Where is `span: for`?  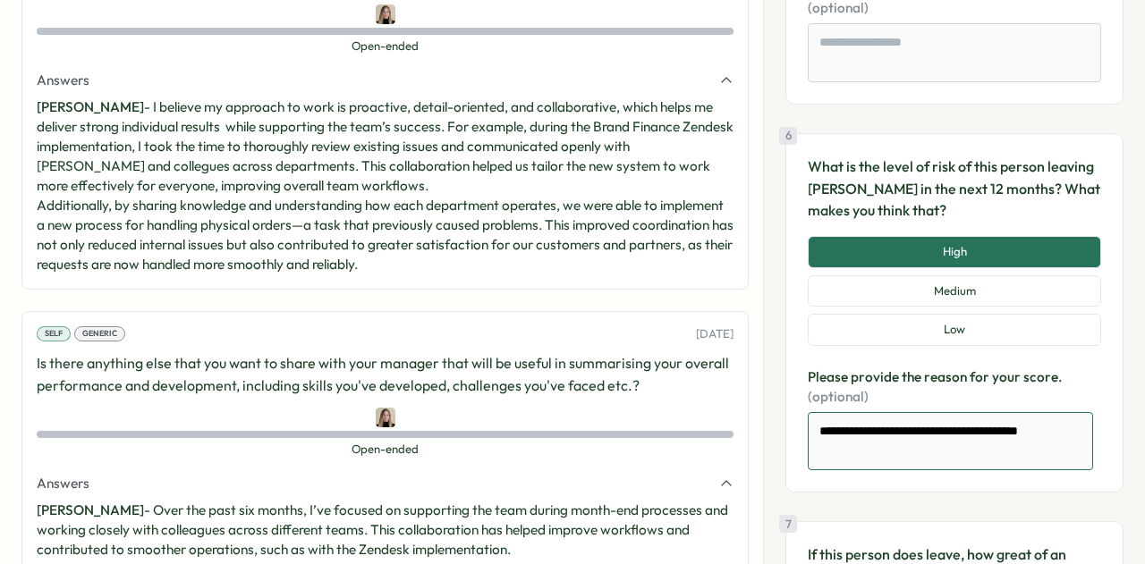 span: for is located at coordinates (980, 377).